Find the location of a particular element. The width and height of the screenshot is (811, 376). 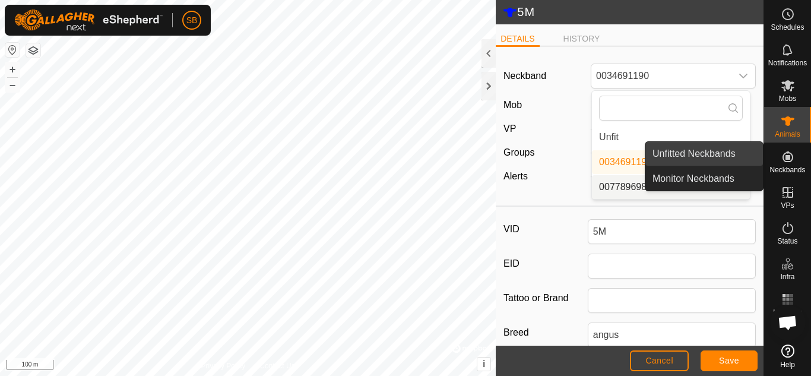

span: Save is located at coordinates (729, 360).